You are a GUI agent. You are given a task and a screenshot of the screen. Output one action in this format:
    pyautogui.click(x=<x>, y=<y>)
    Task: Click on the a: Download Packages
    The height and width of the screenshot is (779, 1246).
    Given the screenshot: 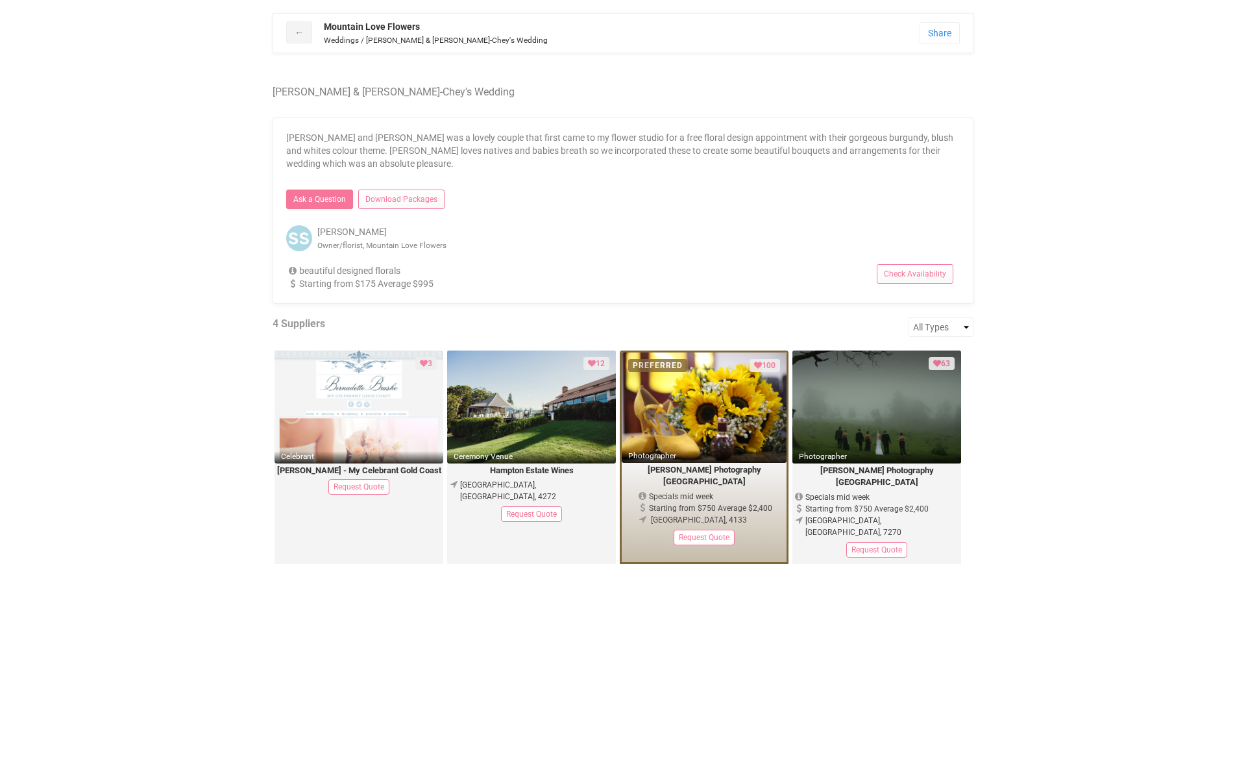 What is the action you would take?
    pyautogui.click(x=401, y=199)
    